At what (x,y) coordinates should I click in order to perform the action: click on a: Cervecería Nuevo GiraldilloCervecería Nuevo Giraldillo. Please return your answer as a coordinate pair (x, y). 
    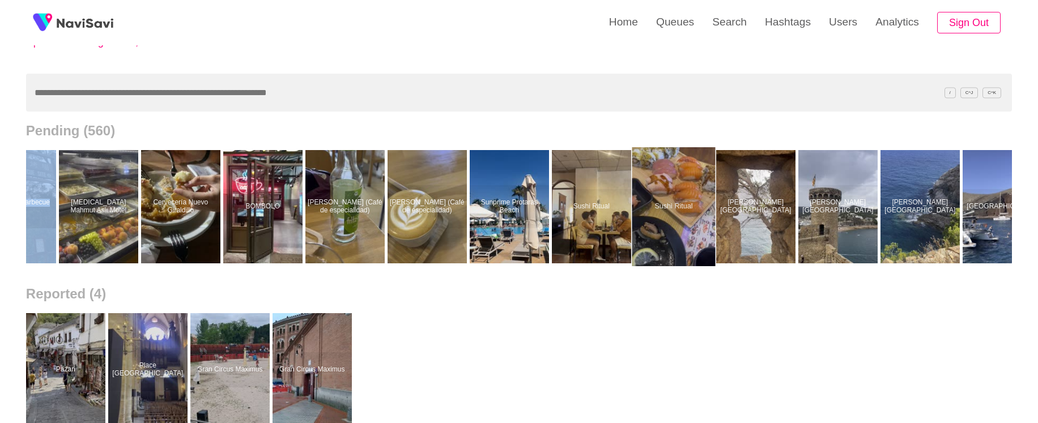
    Looking at the image, I should click on (182, 207).